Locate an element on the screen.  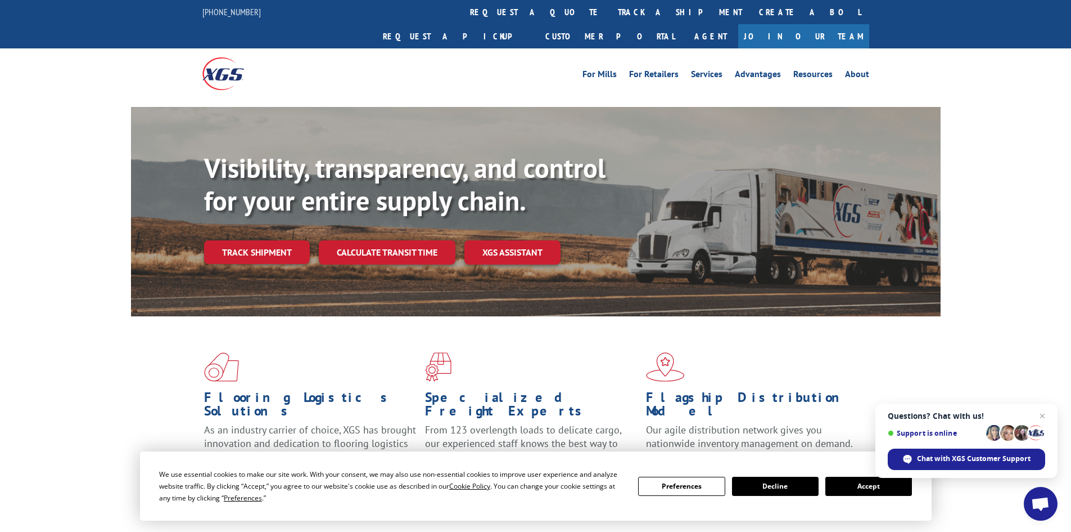
p: From 123 overlength loads to delicate cargo, our experienced staff knows the best way to move you... is located at coordinates (532, 448).